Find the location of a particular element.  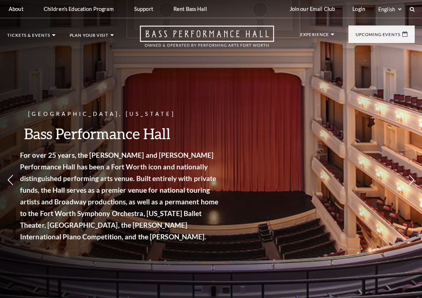

p: Experience is located at coordinates (314, 36).